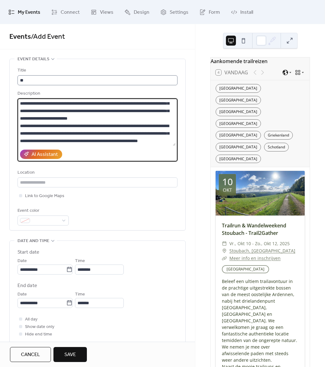  I want to click on span: Link to Google Maps, so click(45, 196).